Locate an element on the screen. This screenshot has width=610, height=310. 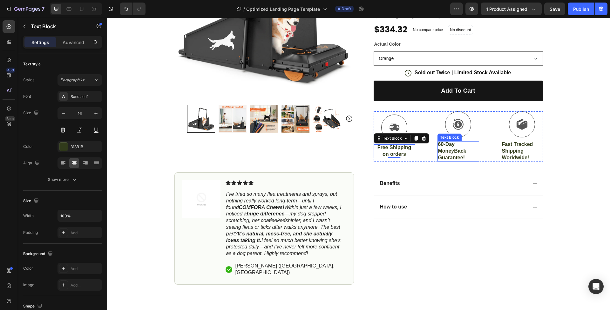
strong: huge difference is located at coordinates (158, 196).